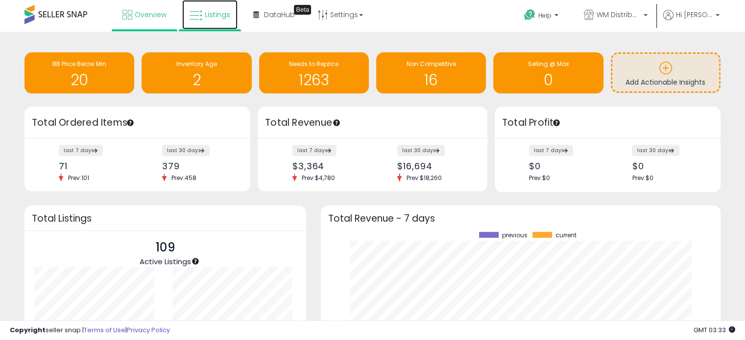 This screenshot has width=745, height=340. What do you see at coordinates (196, 73) in the screenshot?
I see `a: Inventory Age 2` at bounding box center [196, 73].